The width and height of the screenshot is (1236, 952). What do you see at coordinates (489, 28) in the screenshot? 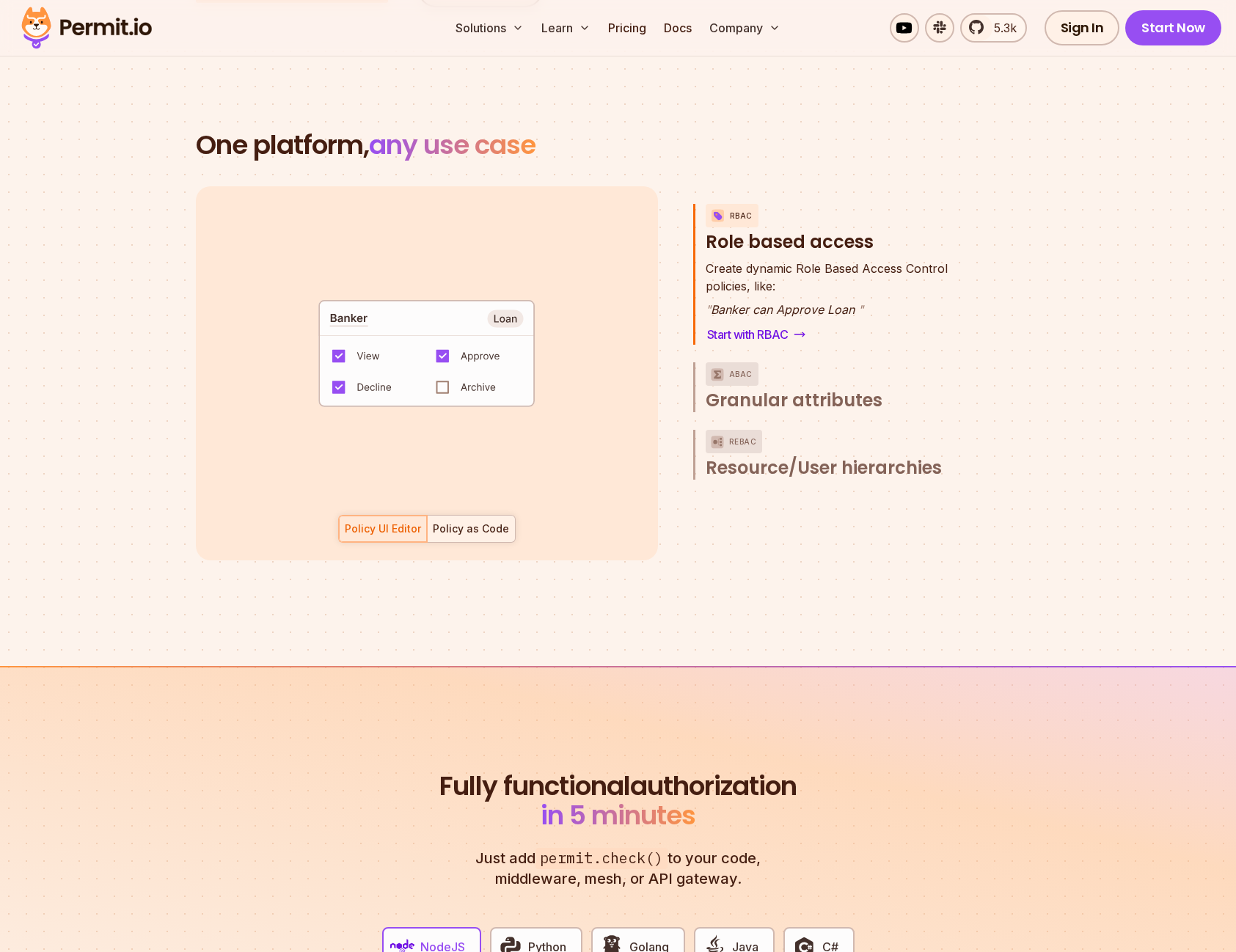
I see `button: Solutions` at bounding box center [489, 28].